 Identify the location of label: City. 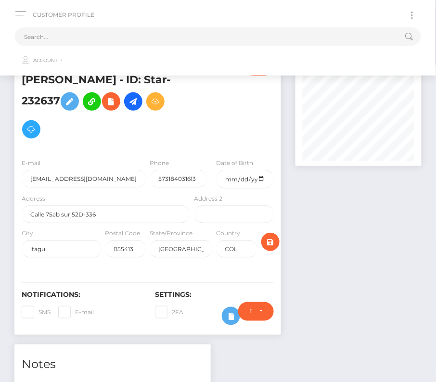
(27, 233).